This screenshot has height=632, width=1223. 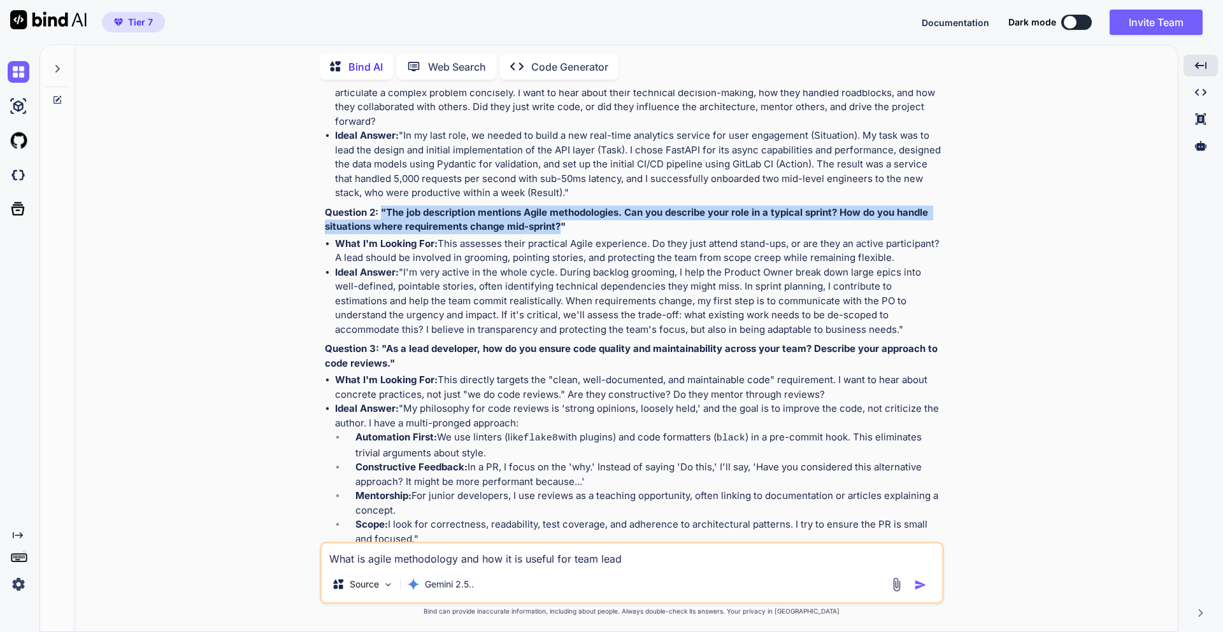 What do you see at coordinates (638, 100) in the screenshot?
I see `li: I'm listening for the . A senior candidate should be able to articulate a complex problem concise...` at bounding box center [638, 100].